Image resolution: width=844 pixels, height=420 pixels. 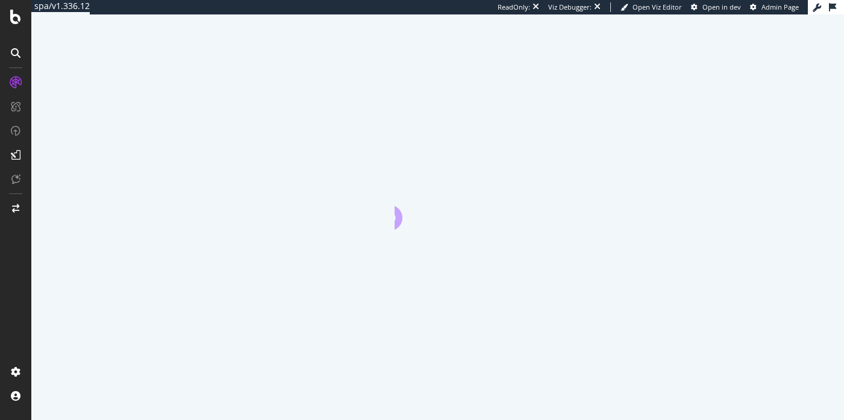 I want to click on span: Admin Page, so click(x=780, y=7).